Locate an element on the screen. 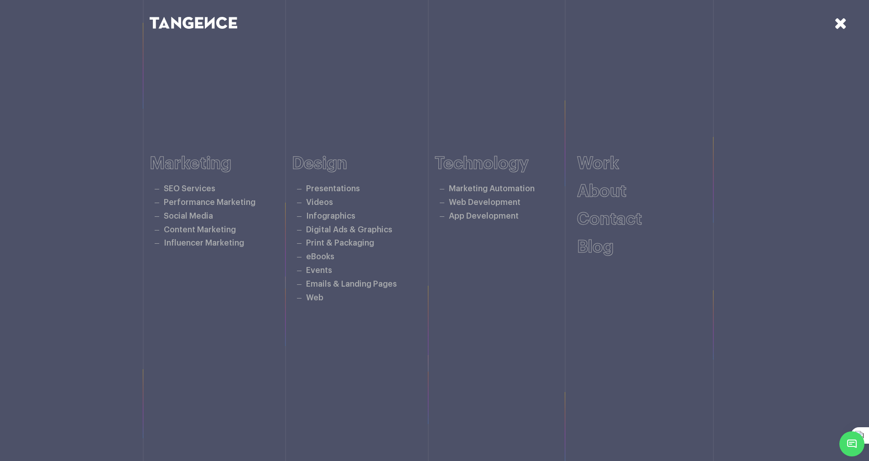 The width and height of the screenshot is (869, 461). a: Presentations is located at coordinates (333, 188).